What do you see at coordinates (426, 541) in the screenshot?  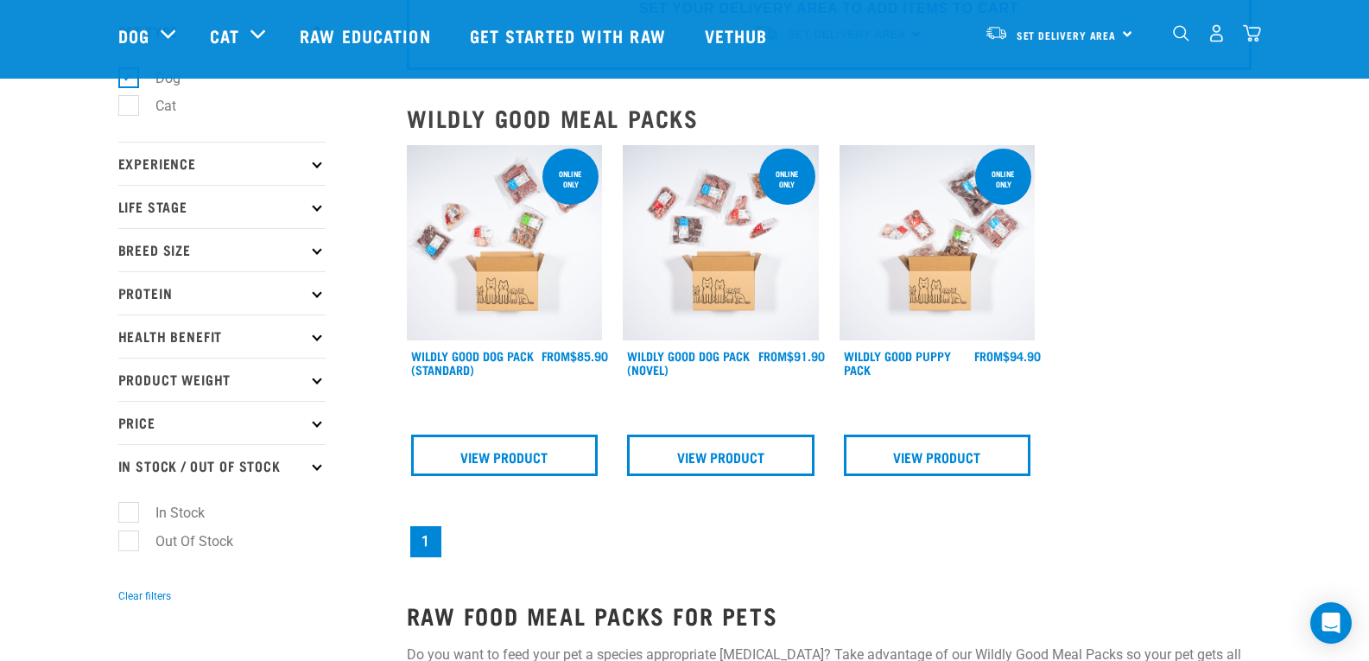 I see `a: Page 1` at bounding box center [426, 541].